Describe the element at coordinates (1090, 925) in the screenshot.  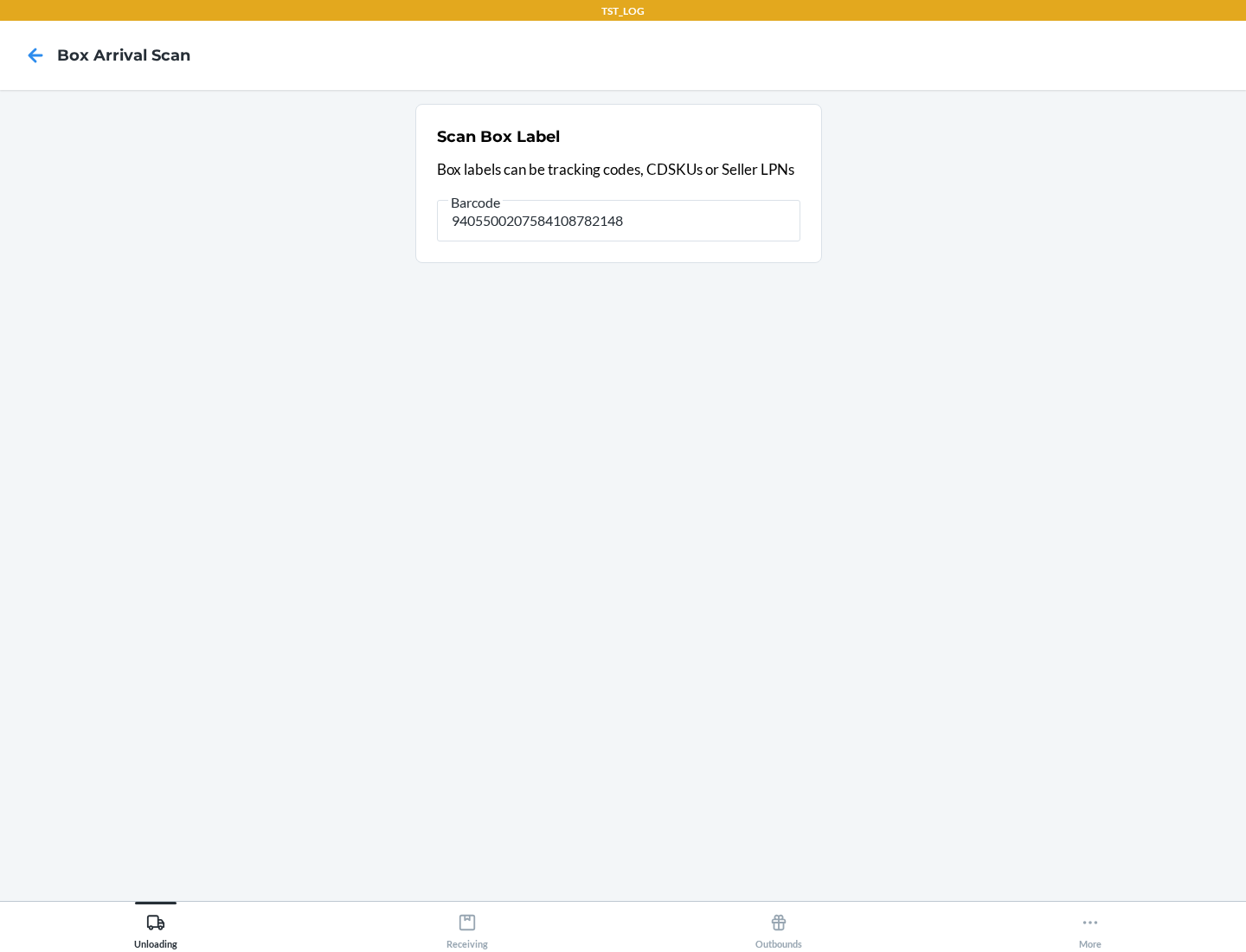
I see `button: More` at that location.